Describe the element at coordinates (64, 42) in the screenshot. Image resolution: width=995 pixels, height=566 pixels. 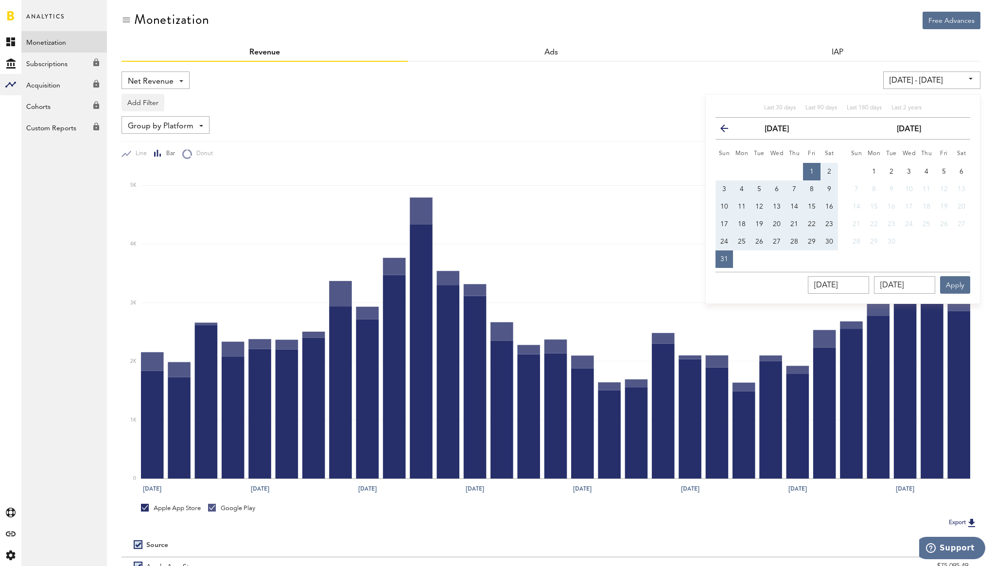
I see `a: Monetization` at that location.